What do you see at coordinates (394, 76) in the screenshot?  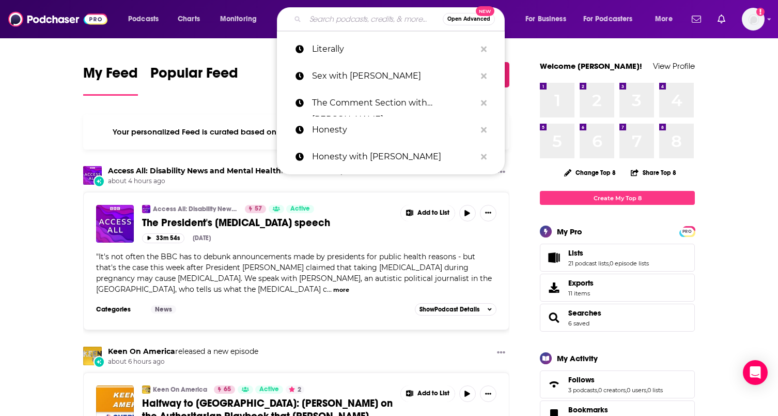 I see `p: Sex with Emily` at bounding box center [394, 76].